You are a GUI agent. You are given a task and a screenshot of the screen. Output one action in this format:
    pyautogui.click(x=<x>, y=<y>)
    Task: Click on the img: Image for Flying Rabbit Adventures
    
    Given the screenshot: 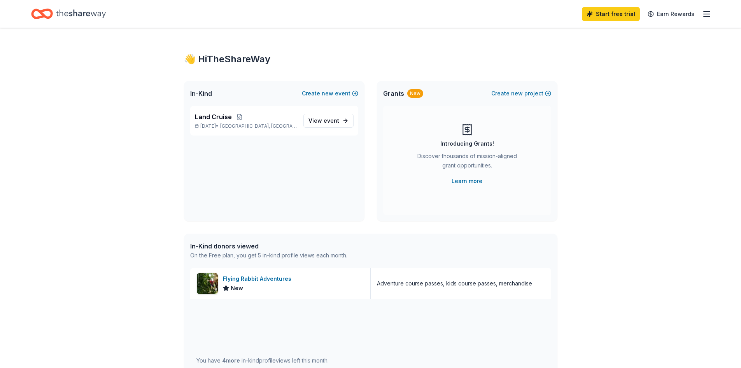 What is the action you would take?
    pyautogui.click(x=207, y=283)
    